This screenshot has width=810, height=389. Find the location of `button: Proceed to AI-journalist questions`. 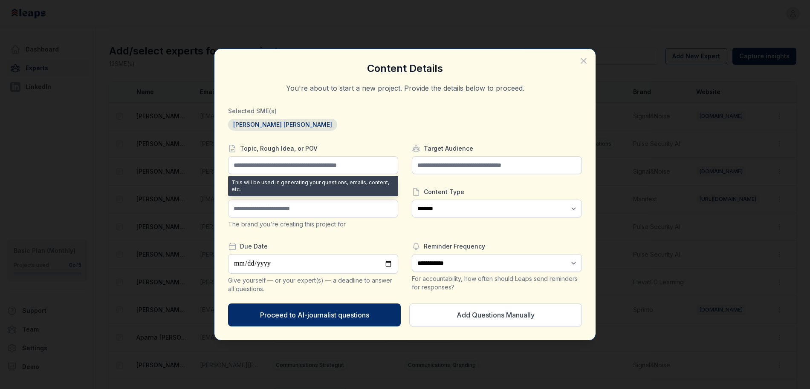

button: Proceed to AI-journalist questions is located at coordinates (314, 315).